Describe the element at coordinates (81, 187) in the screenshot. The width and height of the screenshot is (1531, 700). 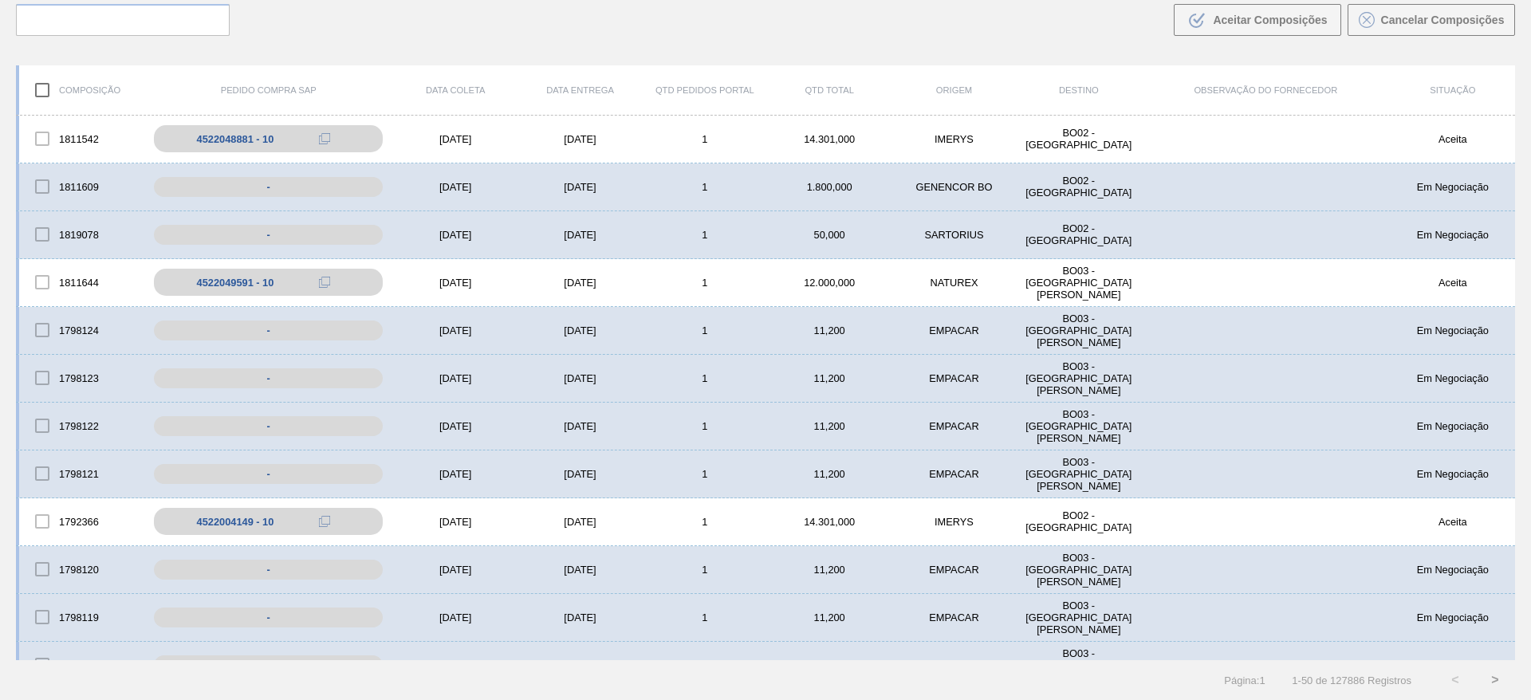
I see `div: 1811609` at that location.